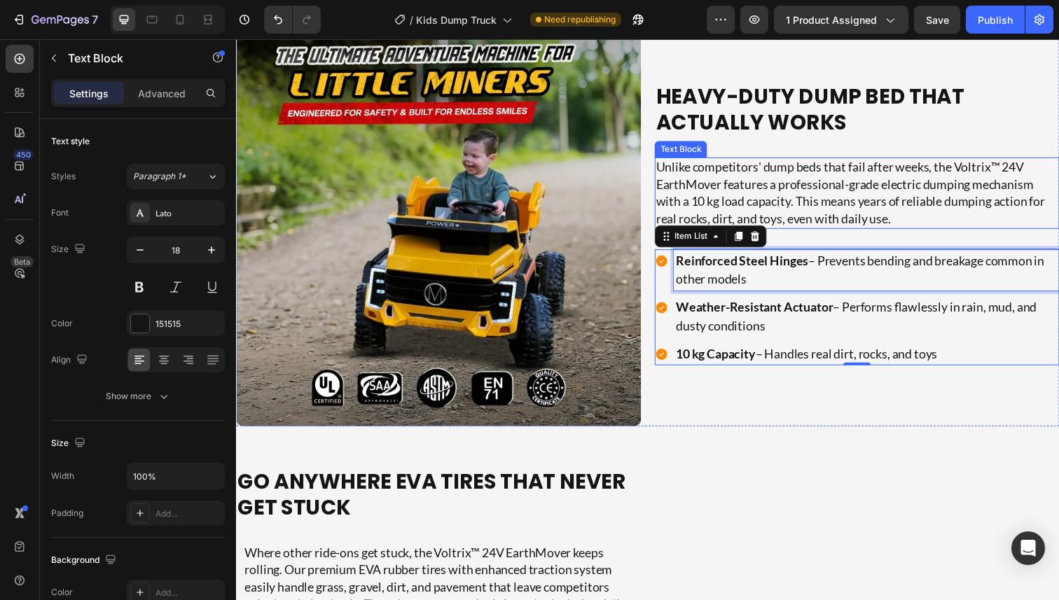 The height and width of the screenshot is (600, 1059). I want to click on span: Save, so click(937, 20).